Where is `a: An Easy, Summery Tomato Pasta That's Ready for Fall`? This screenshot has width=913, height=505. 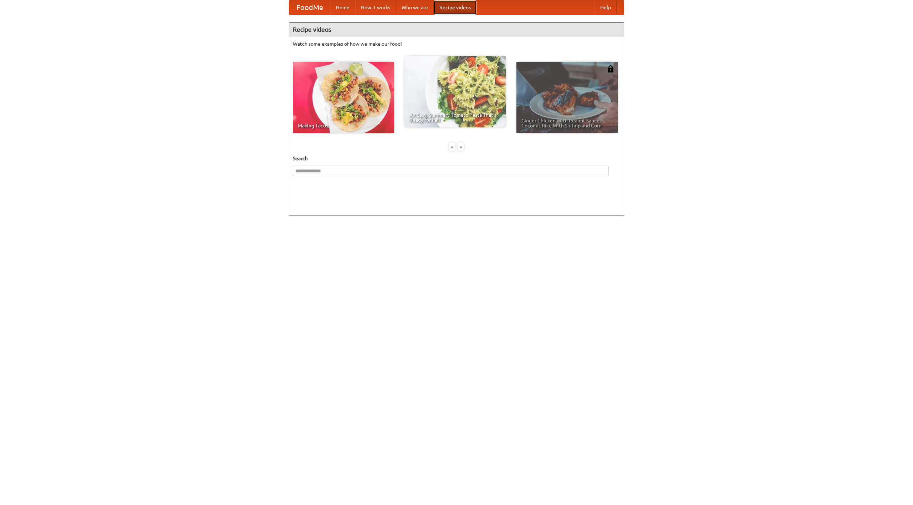
a: An Easy, Summery Tomato Pasta That's Ready for Fall is located at coordinates (455, 92).